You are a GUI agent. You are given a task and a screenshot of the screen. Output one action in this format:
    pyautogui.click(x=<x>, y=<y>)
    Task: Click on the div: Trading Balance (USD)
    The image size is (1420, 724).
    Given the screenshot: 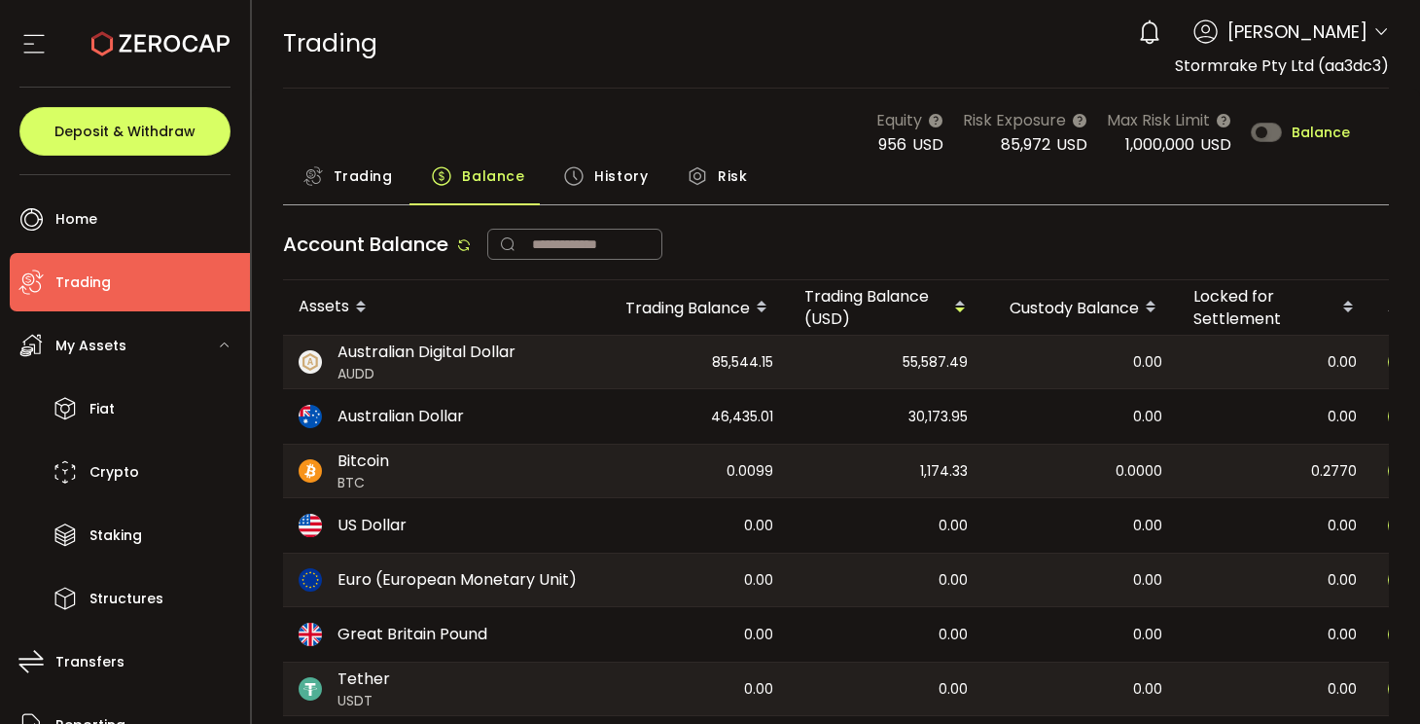 What is the action you would take?
    pyautogui.click(x=886, y=307)
    